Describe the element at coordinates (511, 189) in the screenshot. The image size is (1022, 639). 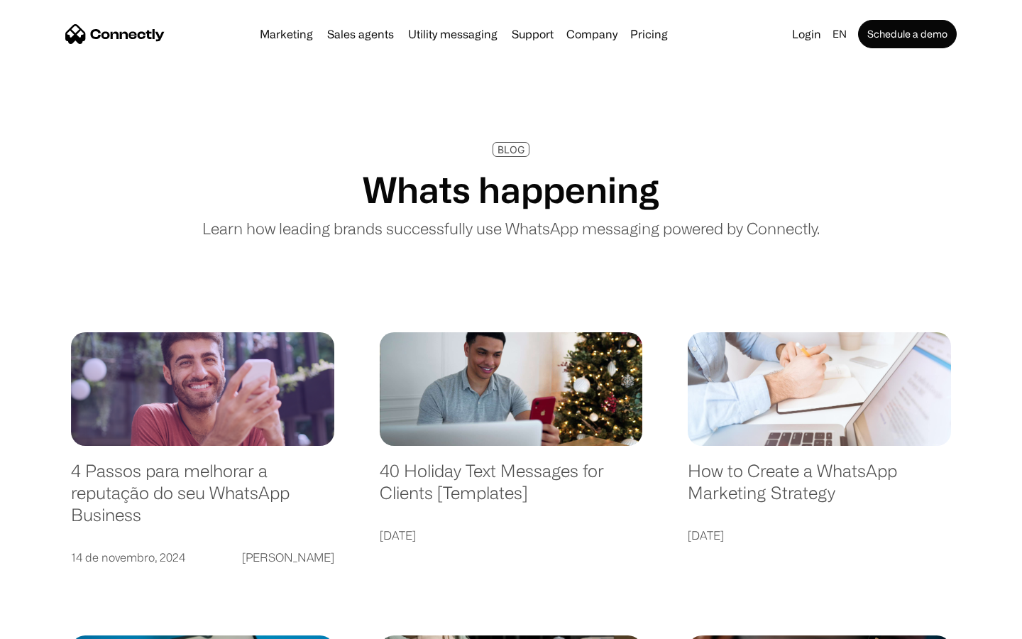
I see `h1: Whats happening` at that location.